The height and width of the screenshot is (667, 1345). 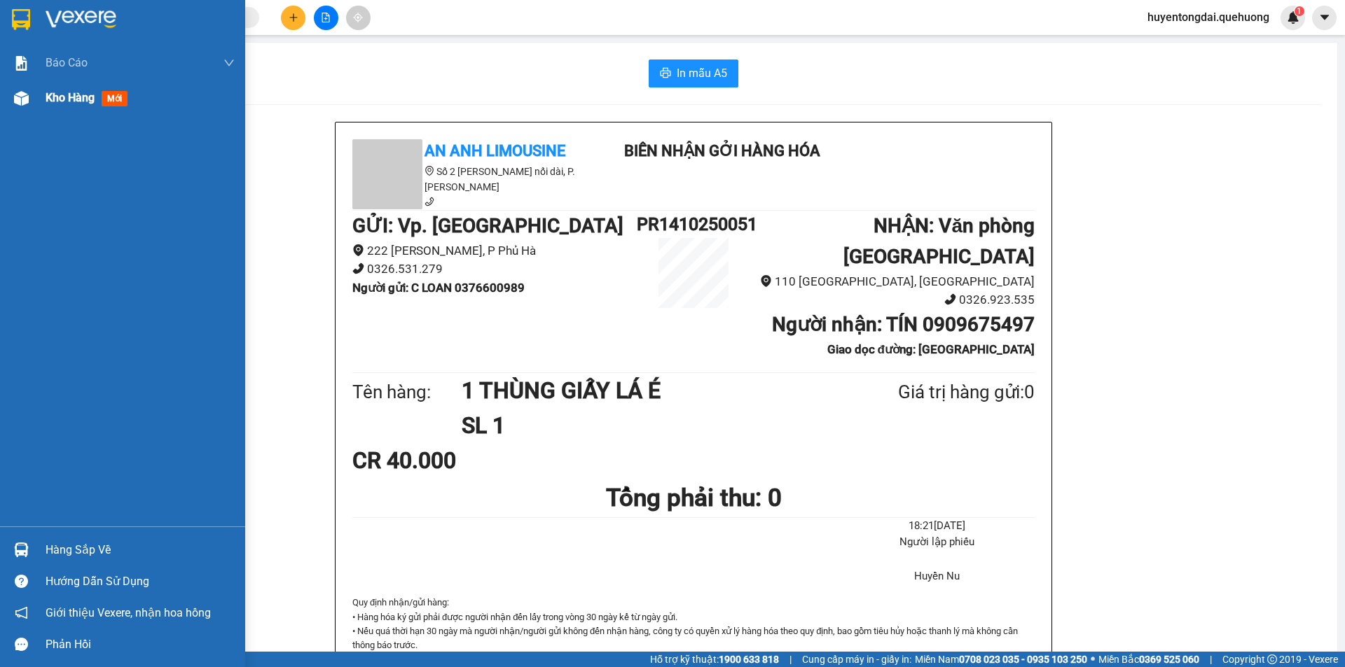 What do you see at coordinates (936, 543) in the screenshot?
I see `li: Người lập phiếu` at bounding box center [936, 543].